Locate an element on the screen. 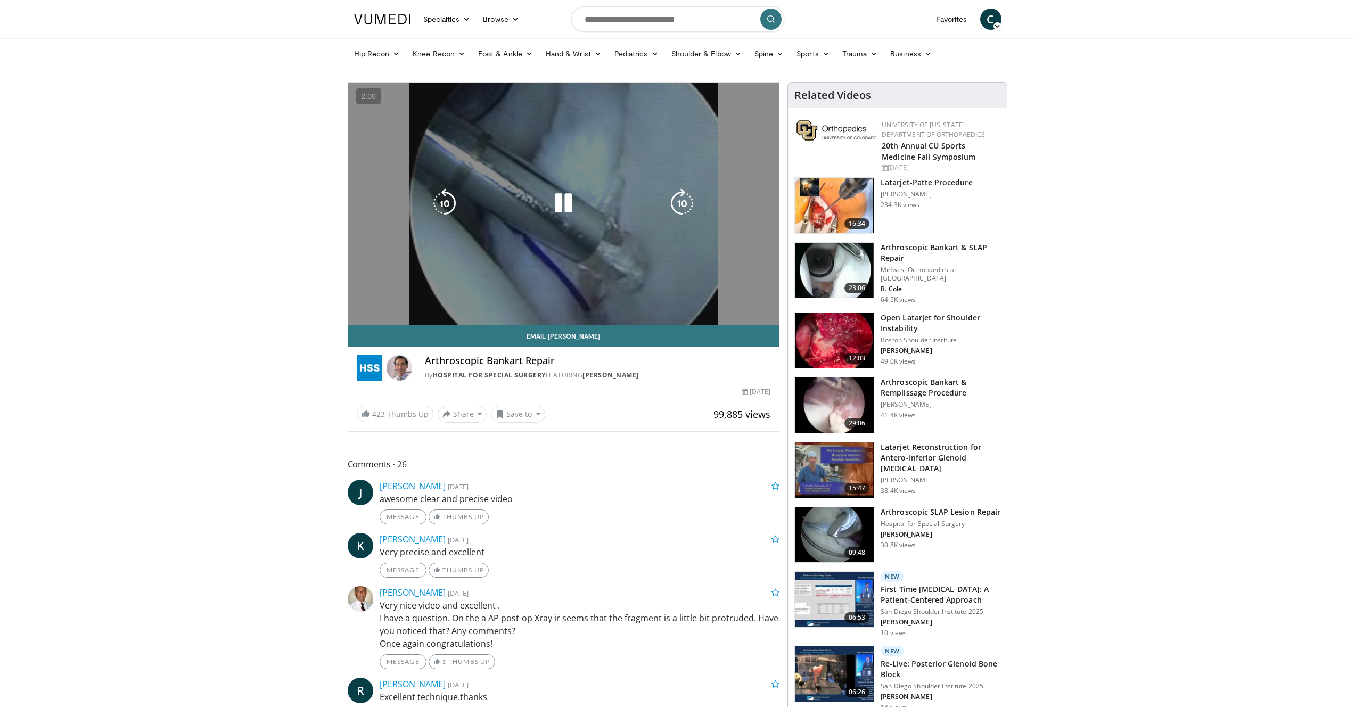  img: 617583_3.png.150x105_q85_crop-smart_upscale.jpg is located at coordinates (835, 206).